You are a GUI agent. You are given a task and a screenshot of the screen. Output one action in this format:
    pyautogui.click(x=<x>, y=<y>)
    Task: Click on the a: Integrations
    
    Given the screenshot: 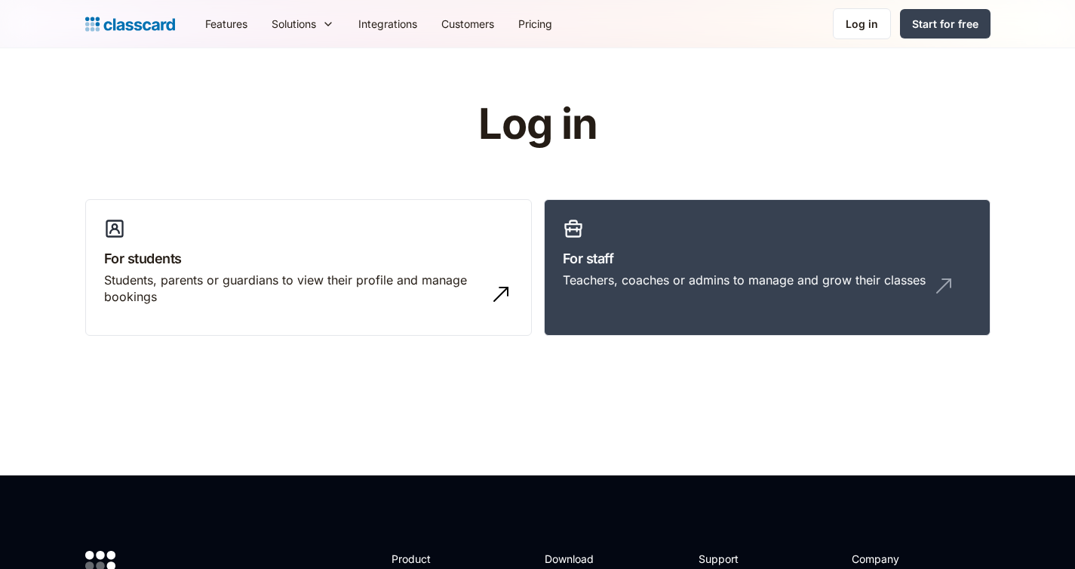 What is the action you would take?
    pyautogui.click(x=388, y=23)
    